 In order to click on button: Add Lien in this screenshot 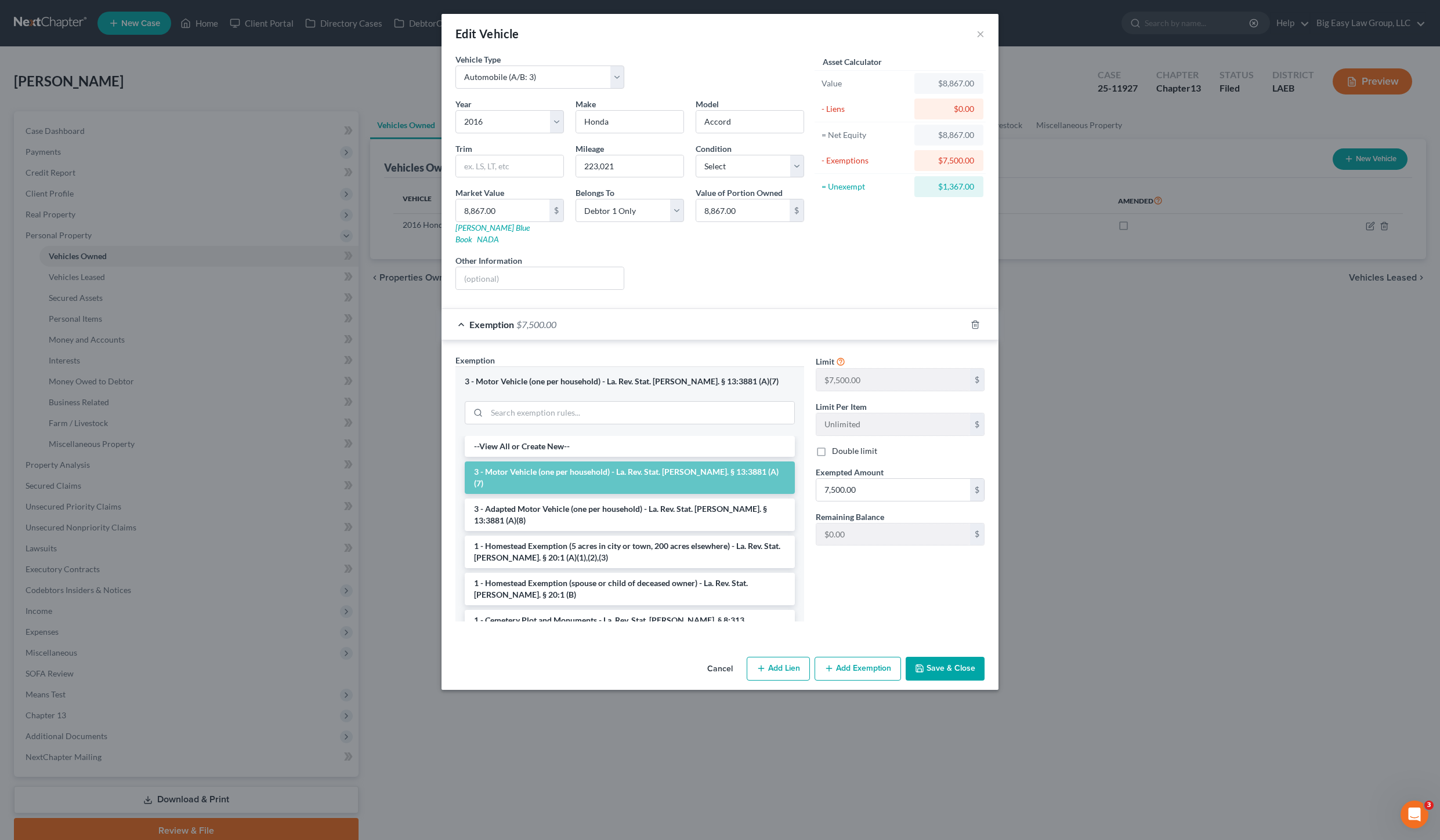, I will do `click(778, 670)`.